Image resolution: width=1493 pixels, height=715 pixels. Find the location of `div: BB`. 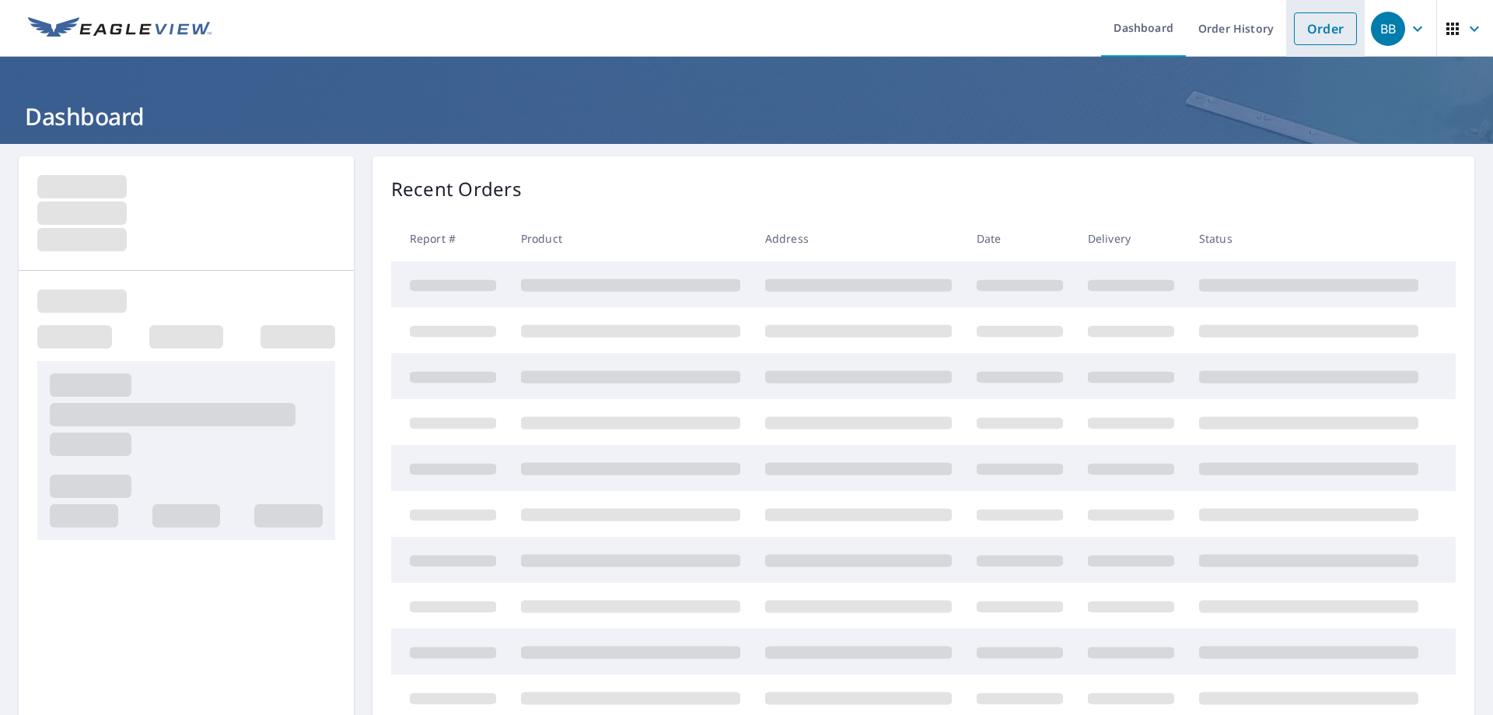

div: BB is located at coordinates (1388, 29).